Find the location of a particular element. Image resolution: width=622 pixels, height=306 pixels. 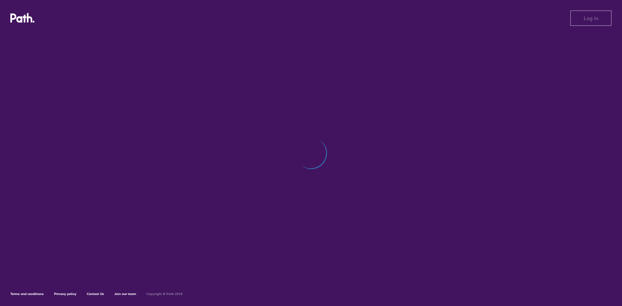

a: Join our team is located at coordinates (125, 294).